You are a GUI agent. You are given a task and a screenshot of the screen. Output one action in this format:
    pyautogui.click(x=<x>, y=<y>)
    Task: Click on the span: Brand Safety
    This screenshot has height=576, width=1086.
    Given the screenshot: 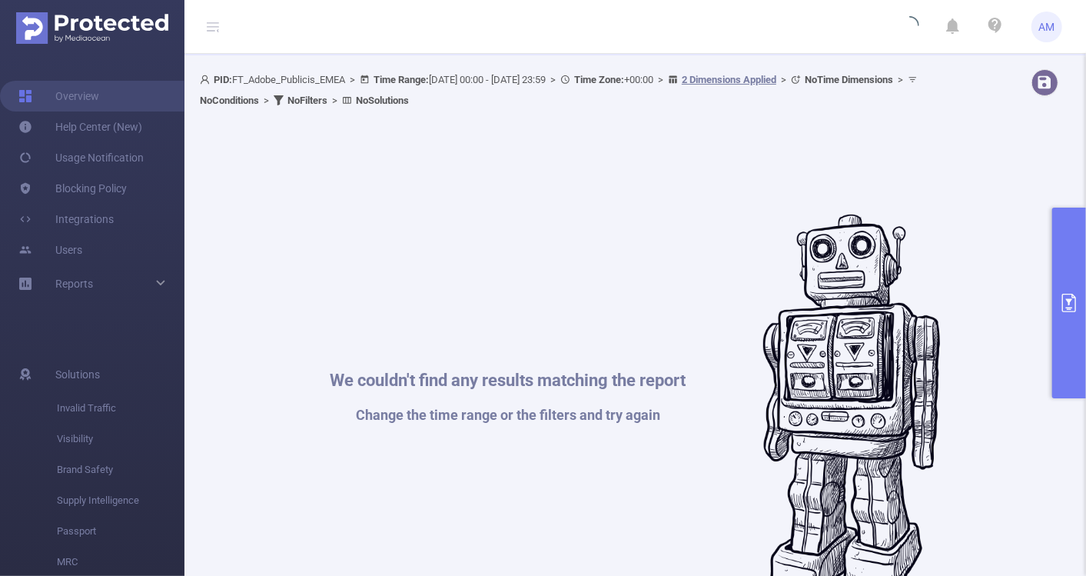 What is the action you would take?
    pyautogui.click(x=121, y=470)
    